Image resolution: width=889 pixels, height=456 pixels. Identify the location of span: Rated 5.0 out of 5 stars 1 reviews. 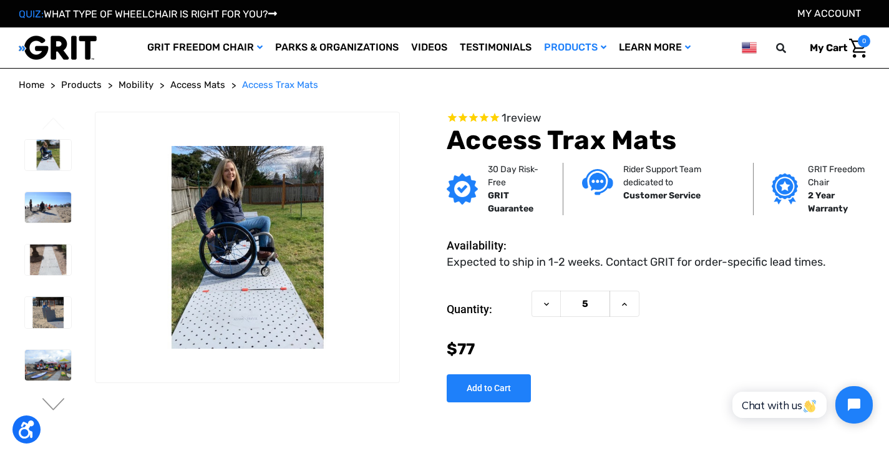
(658, 118).